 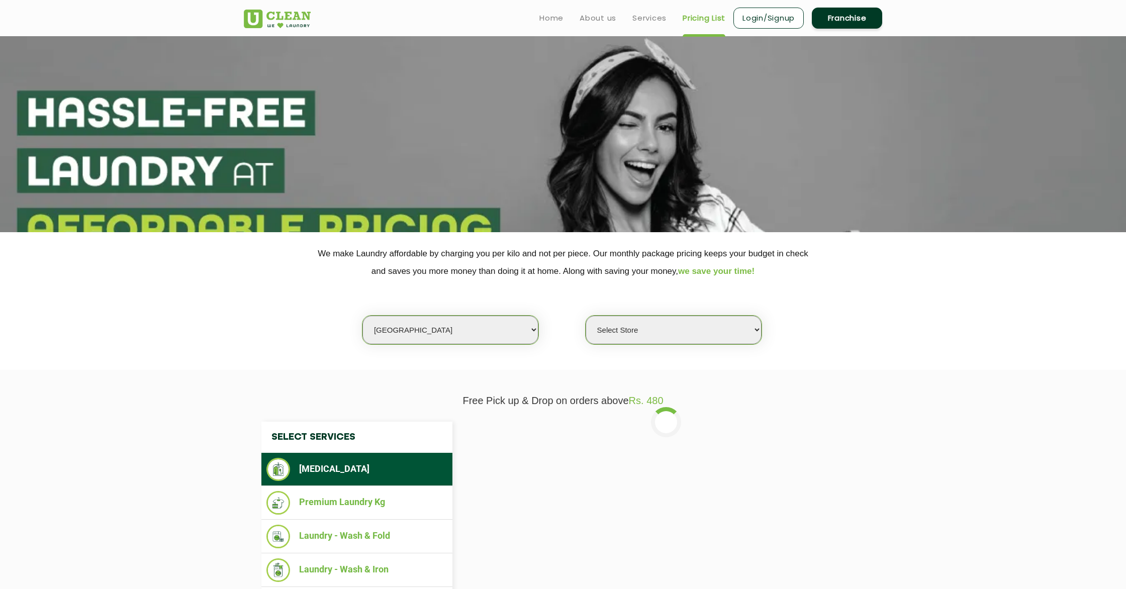 I want to click on p: Free Pick up & Drop on orders above, so click(x=563, y=401).